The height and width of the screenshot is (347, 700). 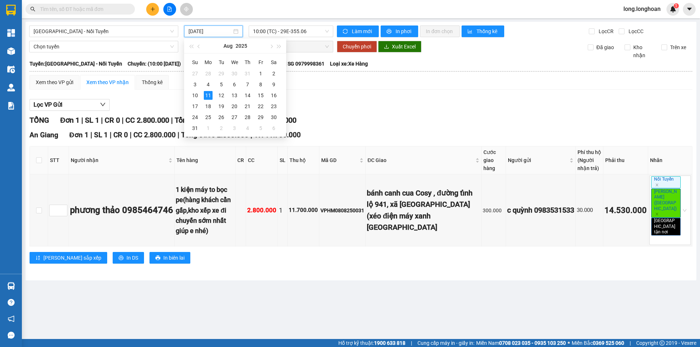 What do you see at coordinates (538, 160) in the screenshot?
I see `span: Người gửi` at bounding box center [538, 160].